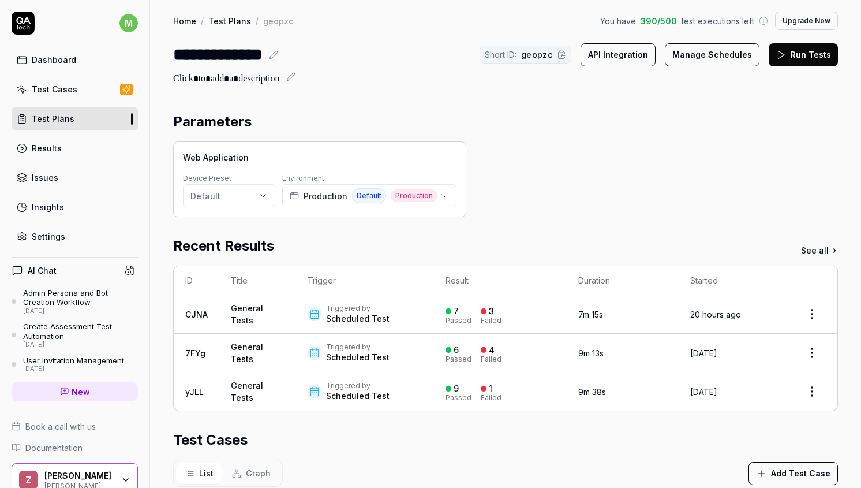 The height and width of the screenshot is (488, 861). I want to click on th: Trigger, so click(365, 281).